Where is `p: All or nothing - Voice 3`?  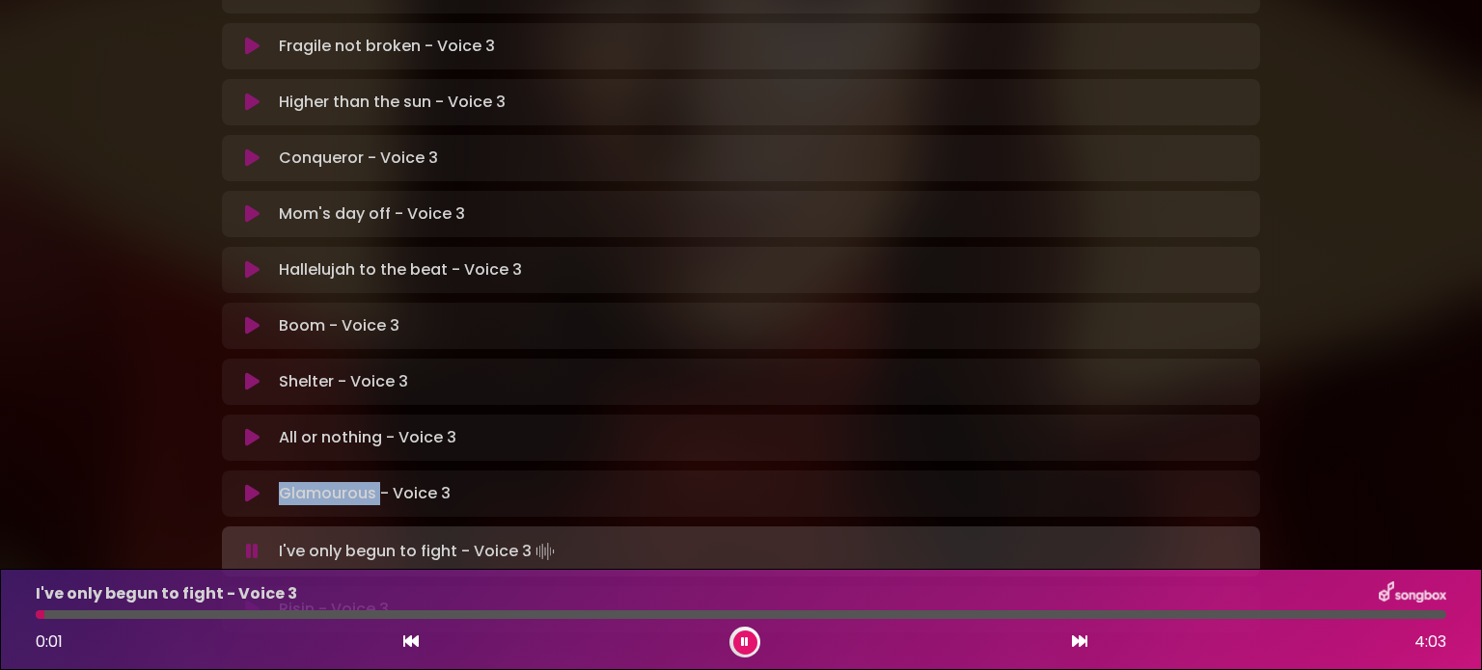 p: All or nothing - Voice 3 is located at coordinates (368, 438).